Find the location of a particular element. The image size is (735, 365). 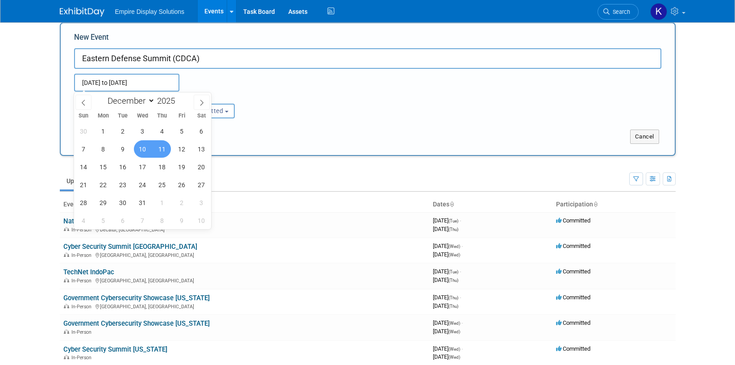

span: Empire Display Solutions is located at coordinates (150, 12).